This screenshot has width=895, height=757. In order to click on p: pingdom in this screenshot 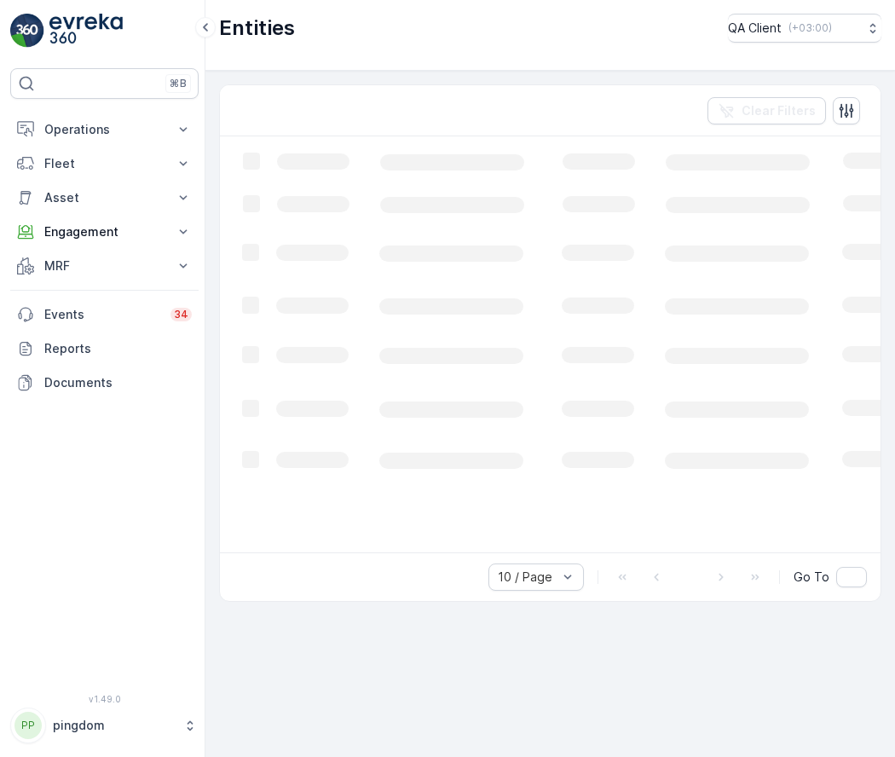, I will do `click(113, 726)`.